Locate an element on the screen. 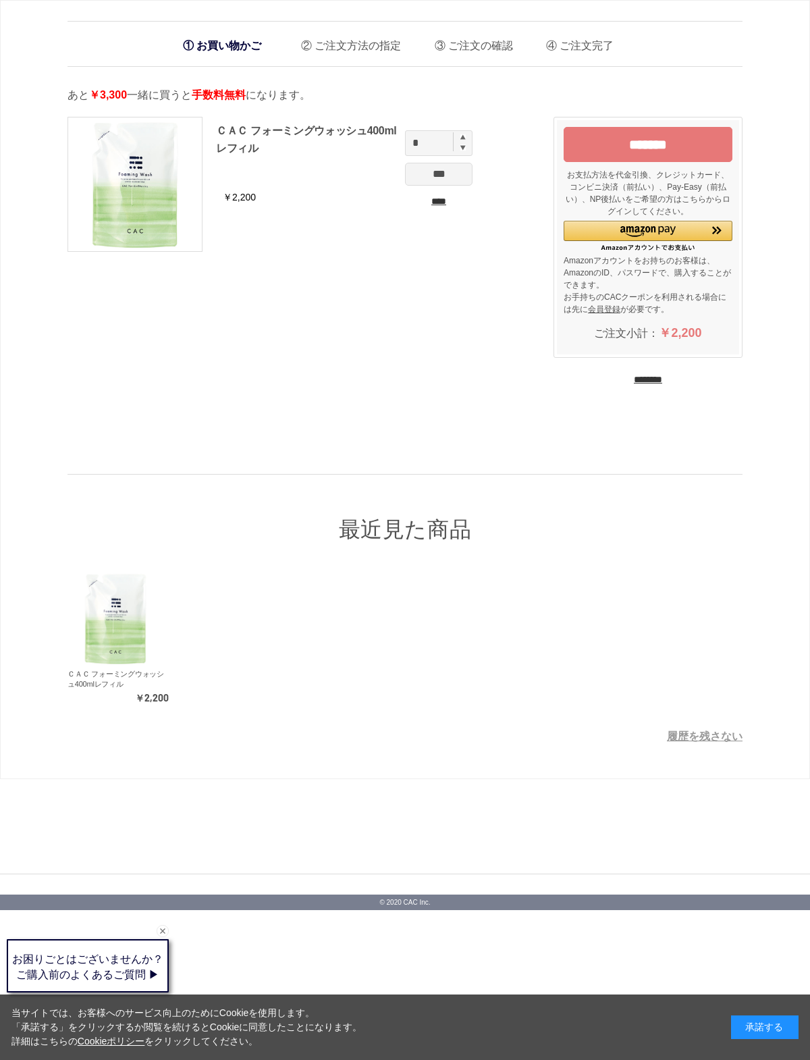 The height and width of the screenshot is (1060, 810). span: ￥3,300 is located at coordinates (108, 94).